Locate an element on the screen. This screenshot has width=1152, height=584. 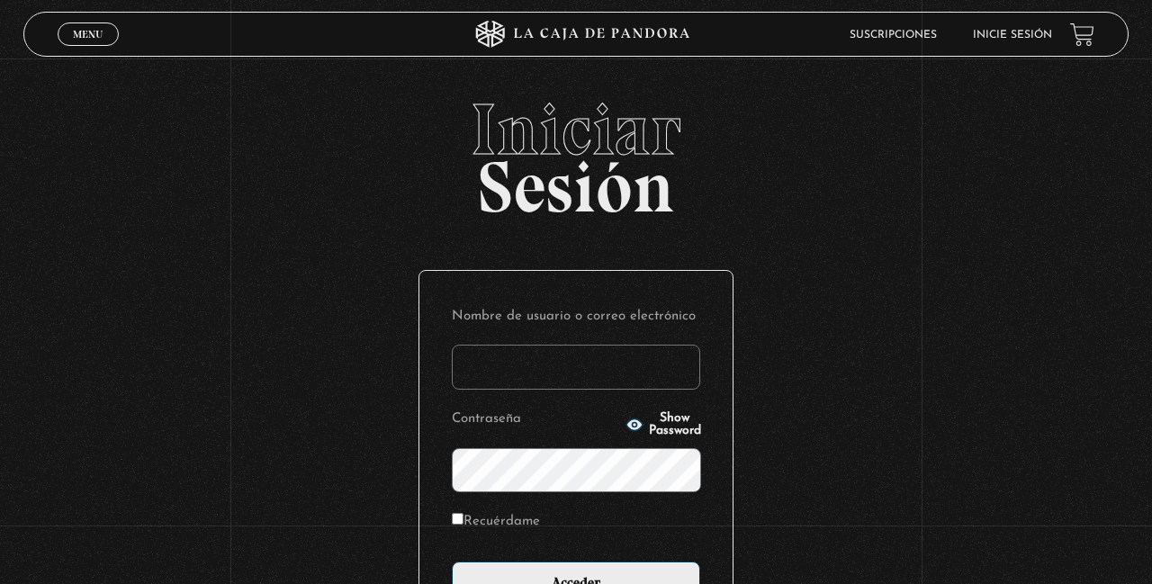
label: Nombre de usuario o correo electrónico is located at coordinates (576, 317).